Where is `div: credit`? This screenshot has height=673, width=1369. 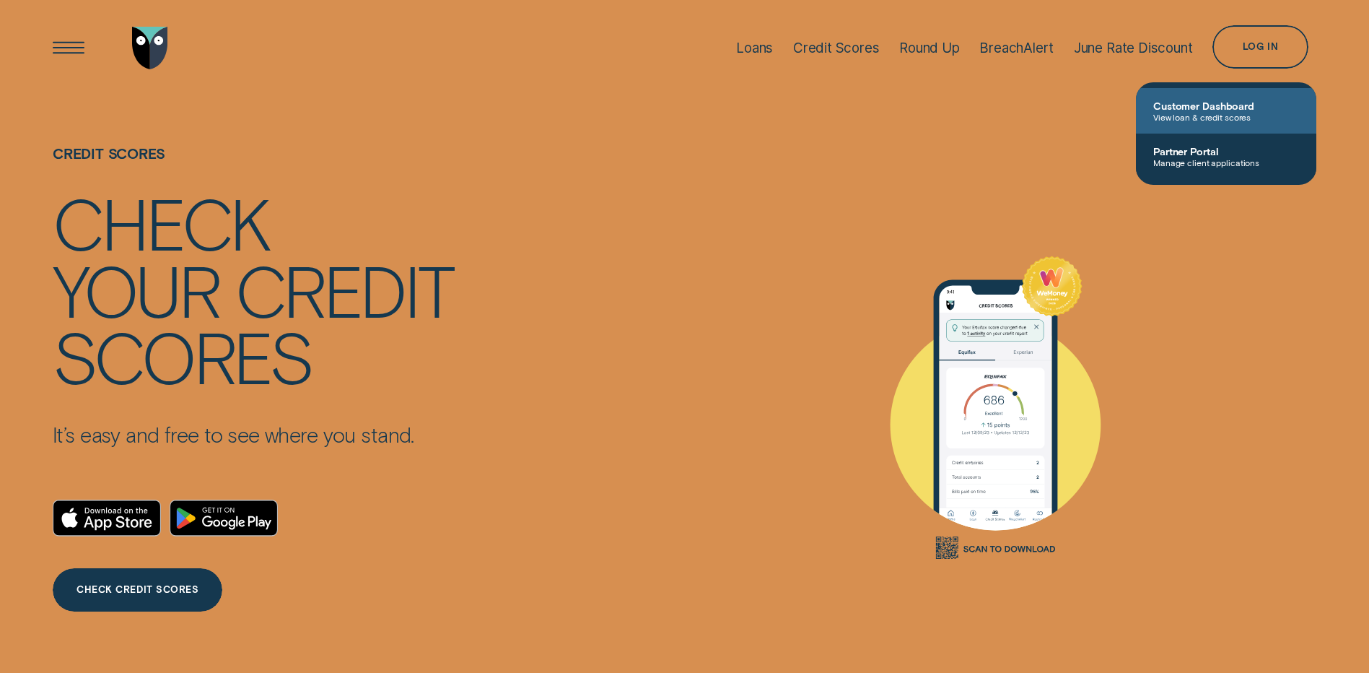 div: credit is located at coordinates (344, 289).